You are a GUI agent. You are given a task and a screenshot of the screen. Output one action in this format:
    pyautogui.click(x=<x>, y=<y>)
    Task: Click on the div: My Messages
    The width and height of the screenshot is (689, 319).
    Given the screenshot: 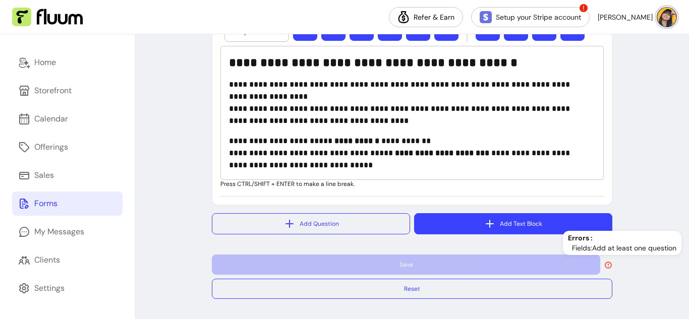 What is the action you would take?
    pyautogui.click(x=59, y=232)
    